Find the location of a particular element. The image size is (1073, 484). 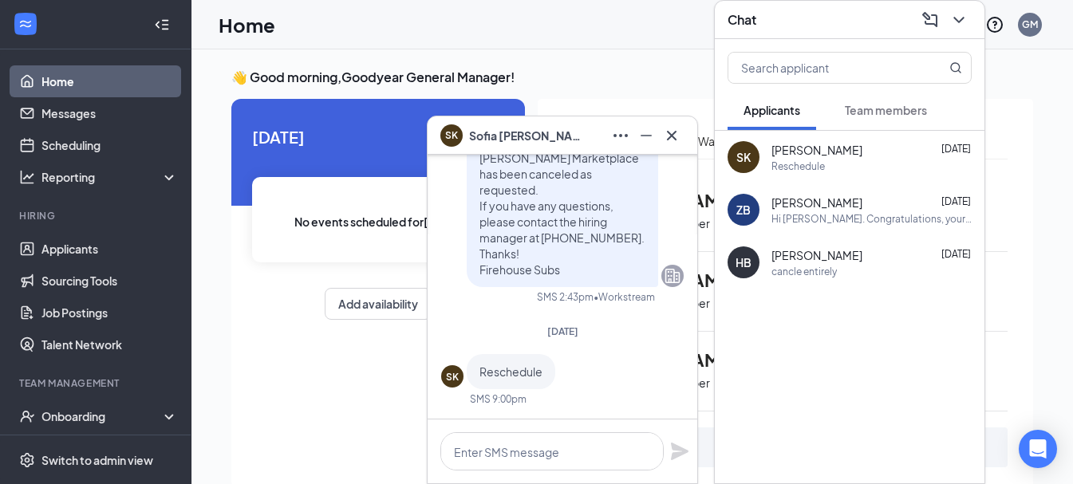

svg: QuestionInfo is located at coordinates (995, 25).